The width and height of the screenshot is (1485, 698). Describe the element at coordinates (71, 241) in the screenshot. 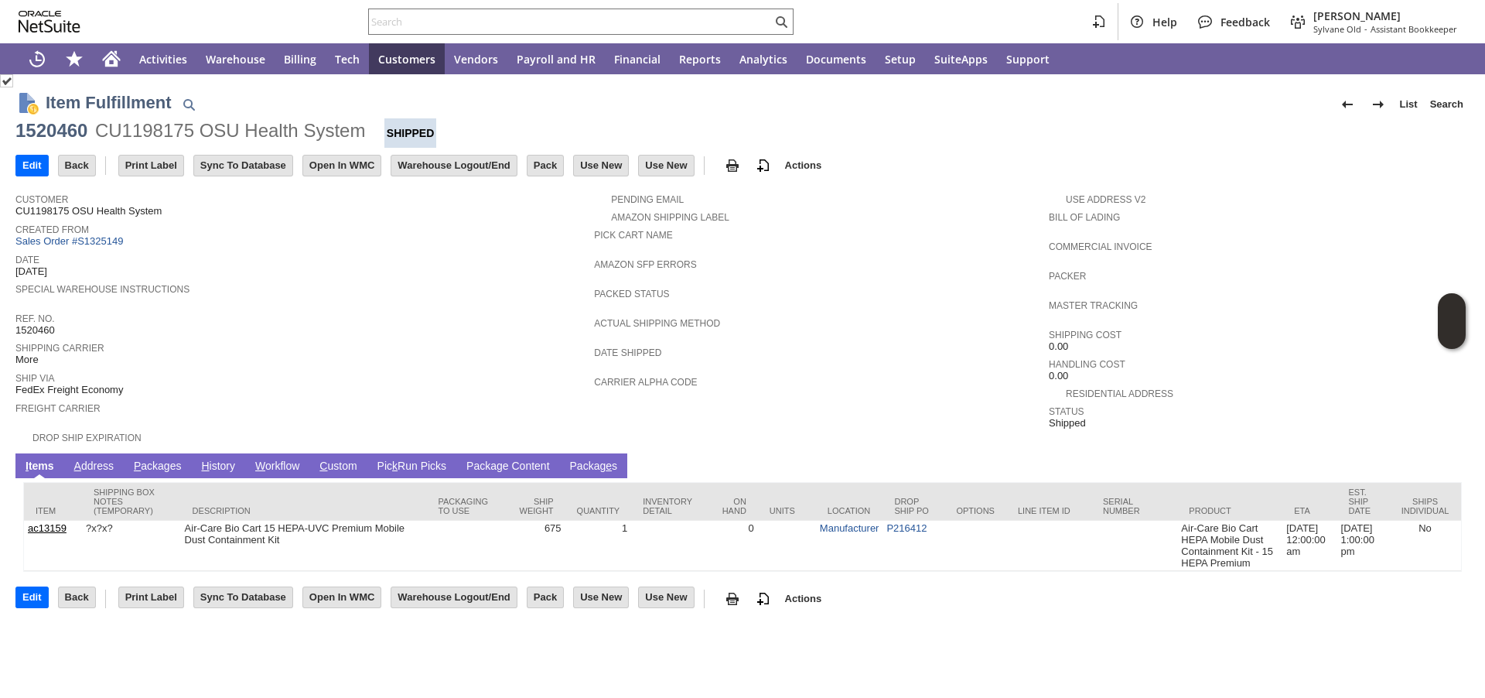

I see `a: Sales Order #S1325149` at that location.